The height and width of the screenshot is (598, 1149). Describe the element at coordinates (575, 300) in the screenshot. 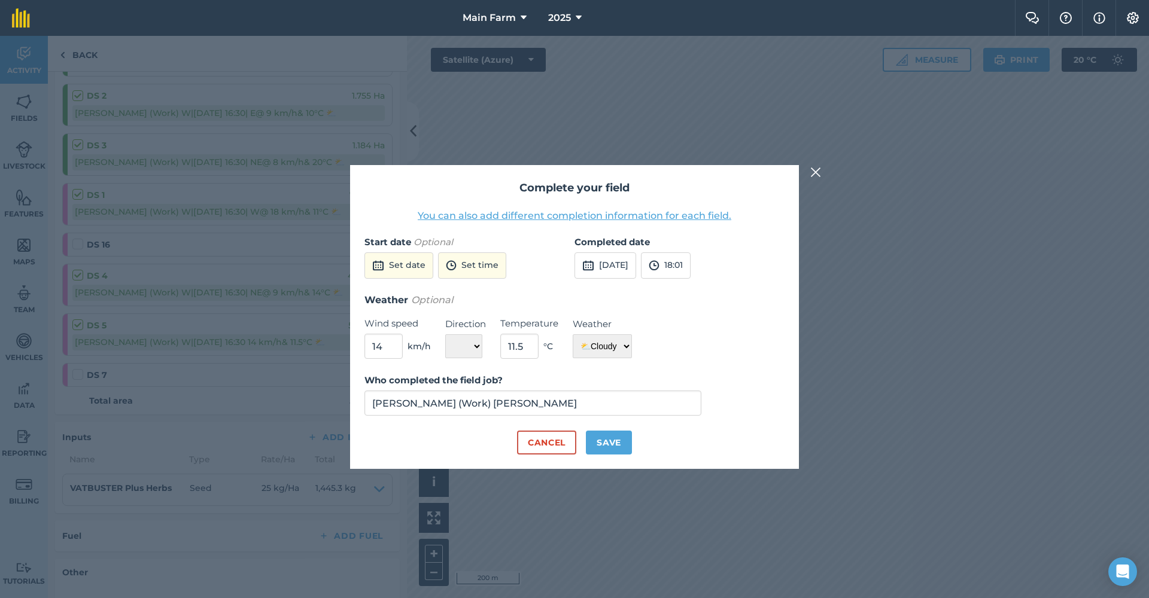

I see `h3: Weather` at that location.